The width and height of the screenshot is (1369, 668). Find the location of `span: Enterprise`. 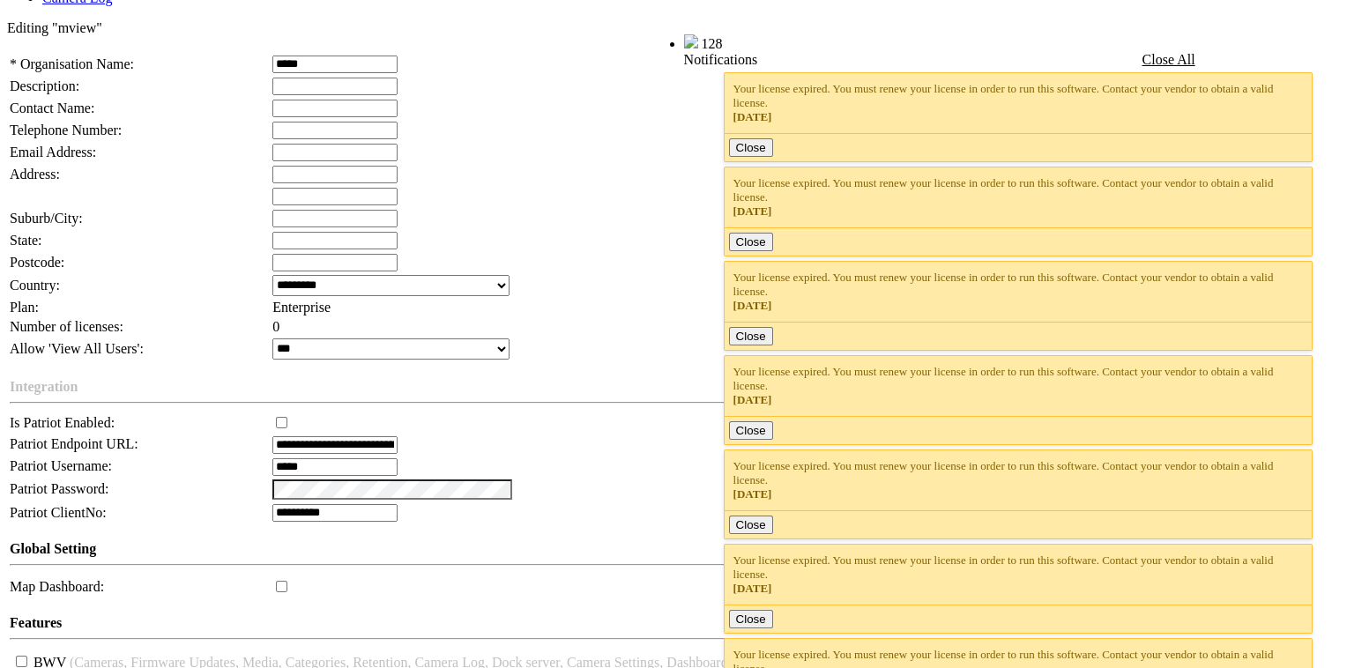

span: Enterprise is located at coordinates (302, 307).